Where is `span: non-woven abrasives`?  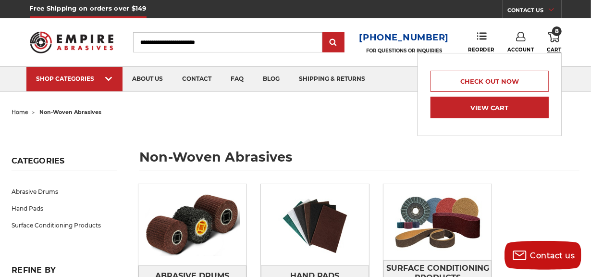 span: non-woven abrasives is located at coordinates (70, 112).